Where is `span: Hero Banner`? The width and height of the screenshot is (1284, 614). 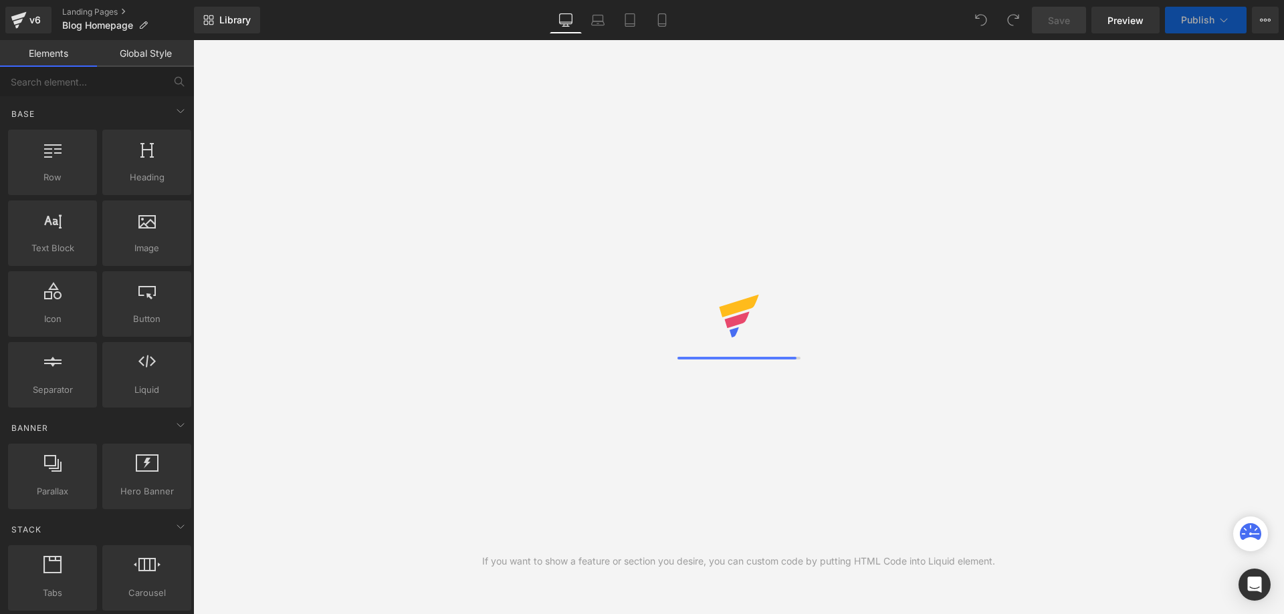 span: Hero Banner is located at coordinates (146, 491).